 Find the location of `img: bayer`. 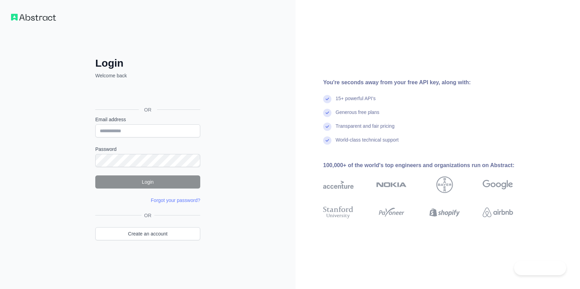

img: bayer is located at coordinates (445, 185).